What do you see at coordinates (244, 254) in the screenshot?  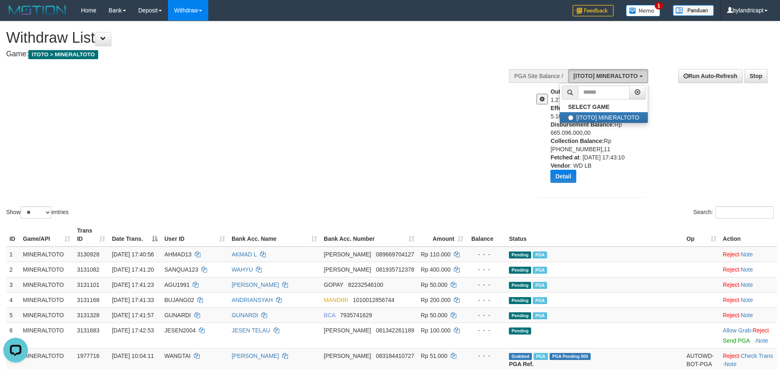 I see `a: AKMAD L` at bounding box center [244, 254].